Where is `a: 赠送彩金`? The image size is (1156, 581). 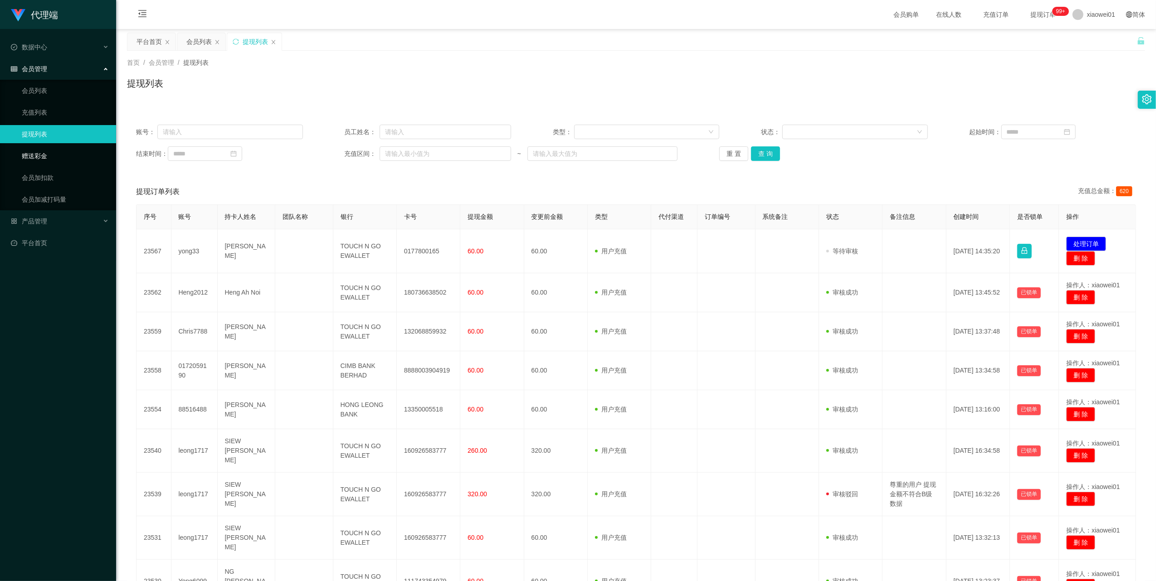
a: 赠送彩金 is located at coordinates (65, 156).